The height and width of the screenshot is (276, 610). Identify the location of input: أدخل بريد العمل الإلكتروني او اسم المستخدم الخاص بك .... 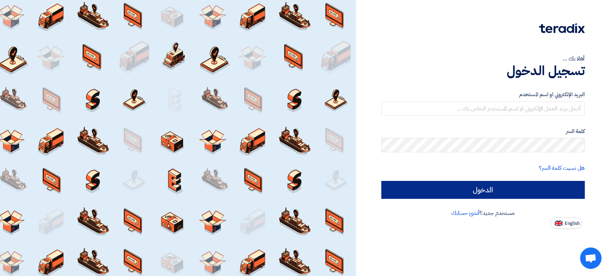
(483, 109).